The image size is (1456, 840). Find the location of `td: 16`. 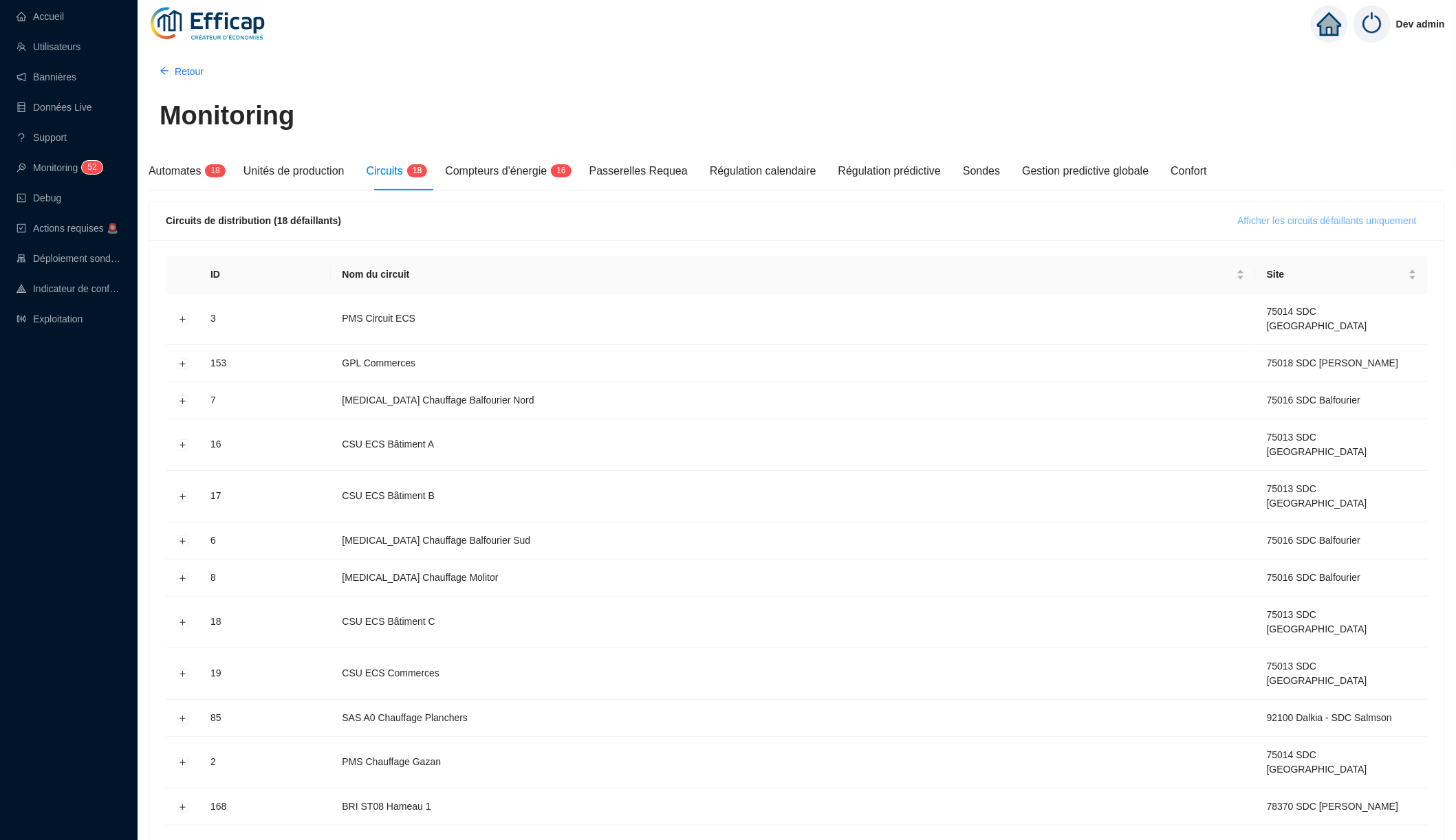

td: 16 is located at coordinates (265, 445).